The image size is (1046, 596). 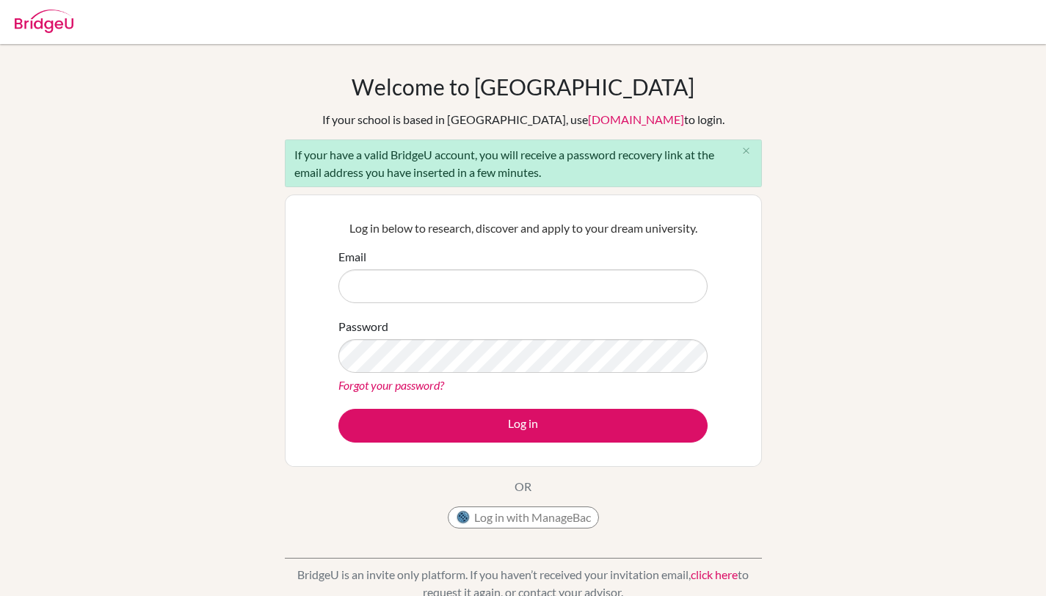 What do you see at coordinates (522, 426) in the screenshot?
I see `button: Log in` at bounding box center [522, 426].